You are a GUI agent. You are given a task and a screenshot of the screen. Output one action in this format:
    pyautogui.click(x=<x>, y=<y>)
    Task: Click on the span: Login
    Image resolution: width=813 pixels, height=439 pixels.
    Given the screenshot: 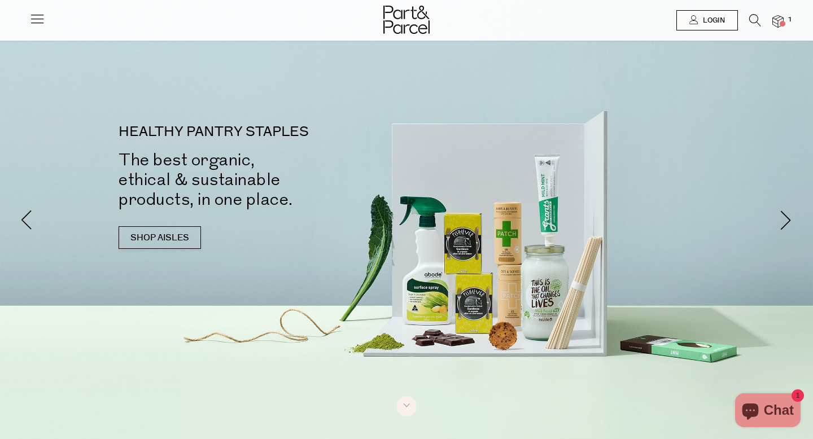 What is the action you would take?
    pyautogui.click(x=713, y=20)
    